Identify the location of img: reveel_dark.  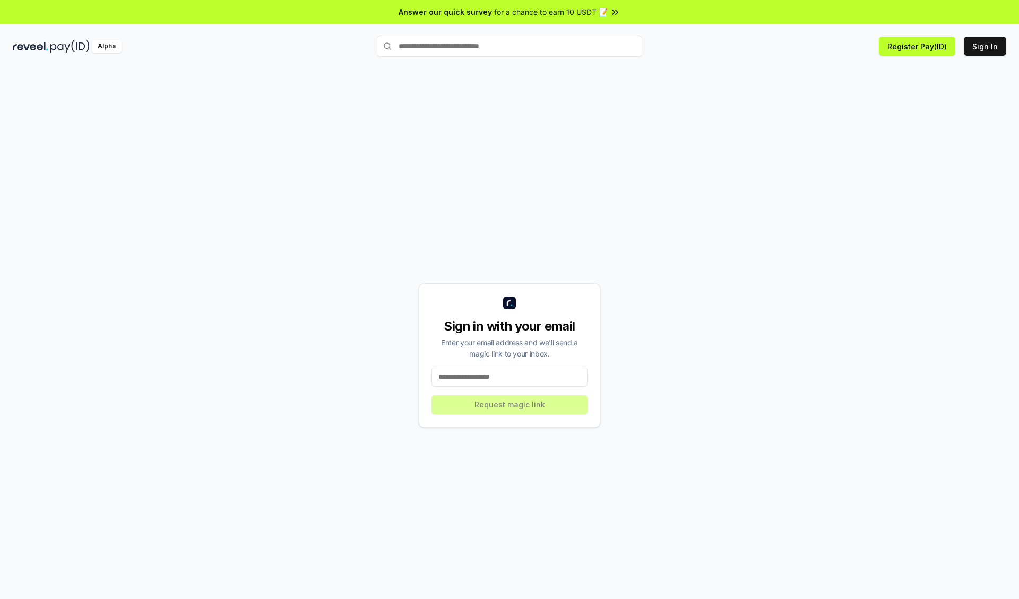
(30, 46).